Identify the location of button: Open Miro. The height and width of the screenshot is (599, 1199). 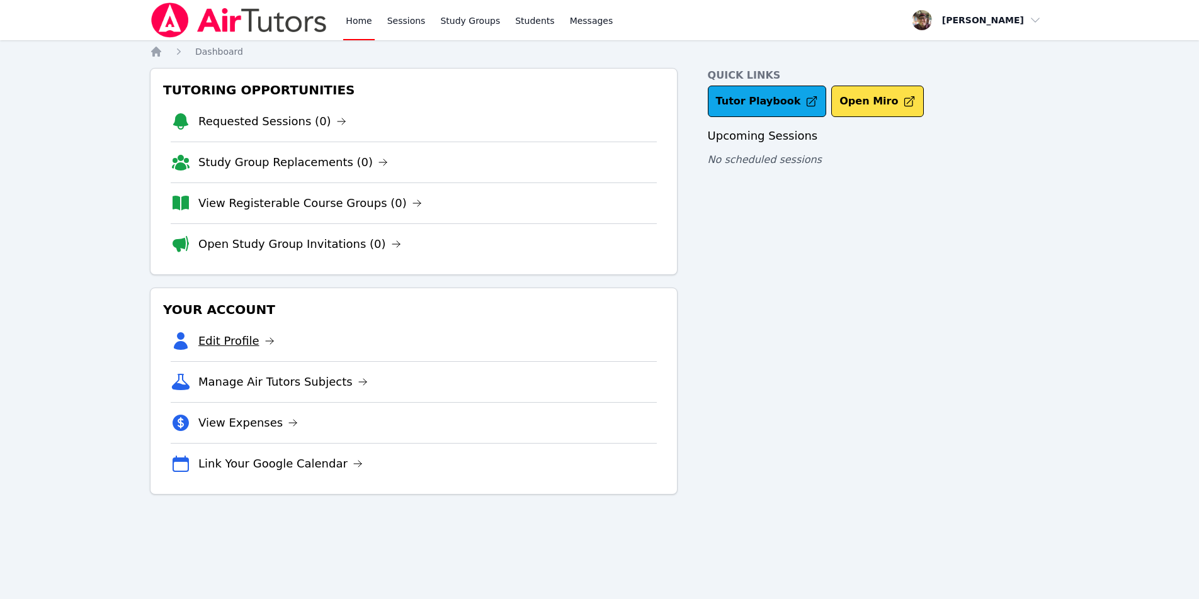
(877, 101).